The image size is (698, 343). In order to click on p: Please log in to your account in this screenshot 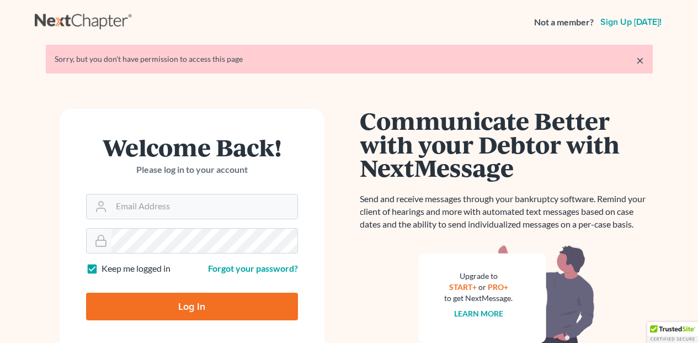, I will do `click(192, 169)`.